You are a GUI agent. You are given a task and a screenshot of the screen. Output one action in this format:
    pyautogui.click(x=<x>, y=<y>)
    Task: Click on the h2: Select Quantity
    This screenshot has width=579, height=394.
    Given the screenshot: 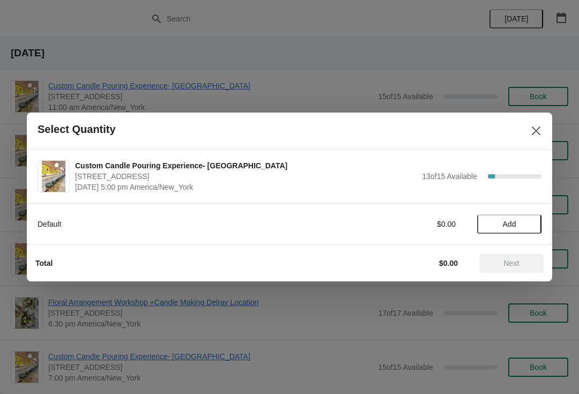 What is the action you would take?
    pyautogui.click(x=77, y=129)
    